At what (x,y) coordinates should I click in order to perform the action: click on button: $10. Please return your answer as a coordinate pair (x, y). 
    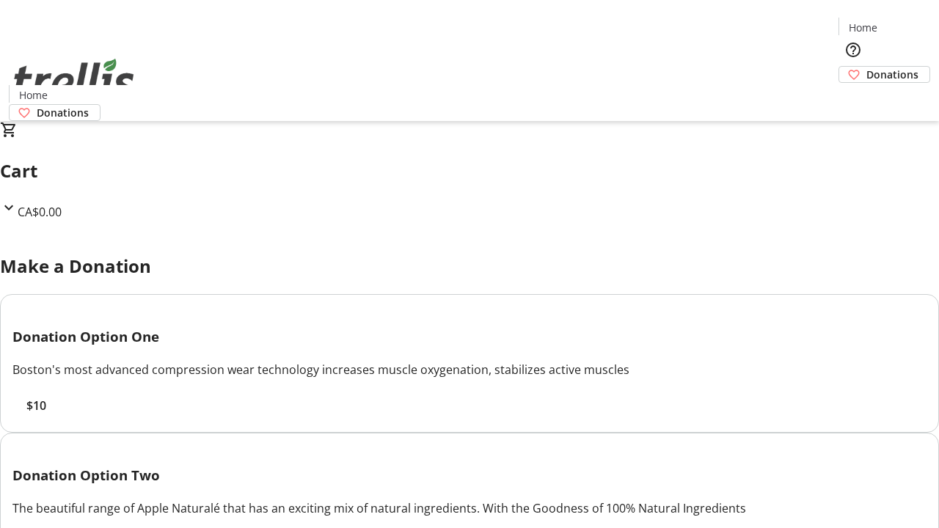
    Looking at the image, I should click on (36, 406).